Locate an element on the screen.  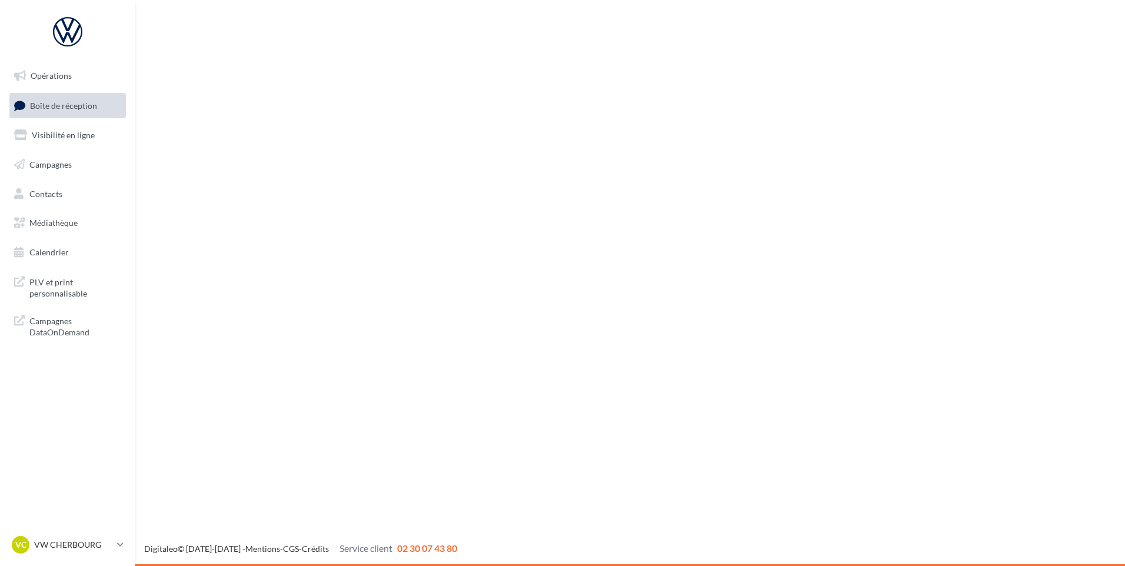
a: PLV et print personnalisable is located at coordinates (68, 286).